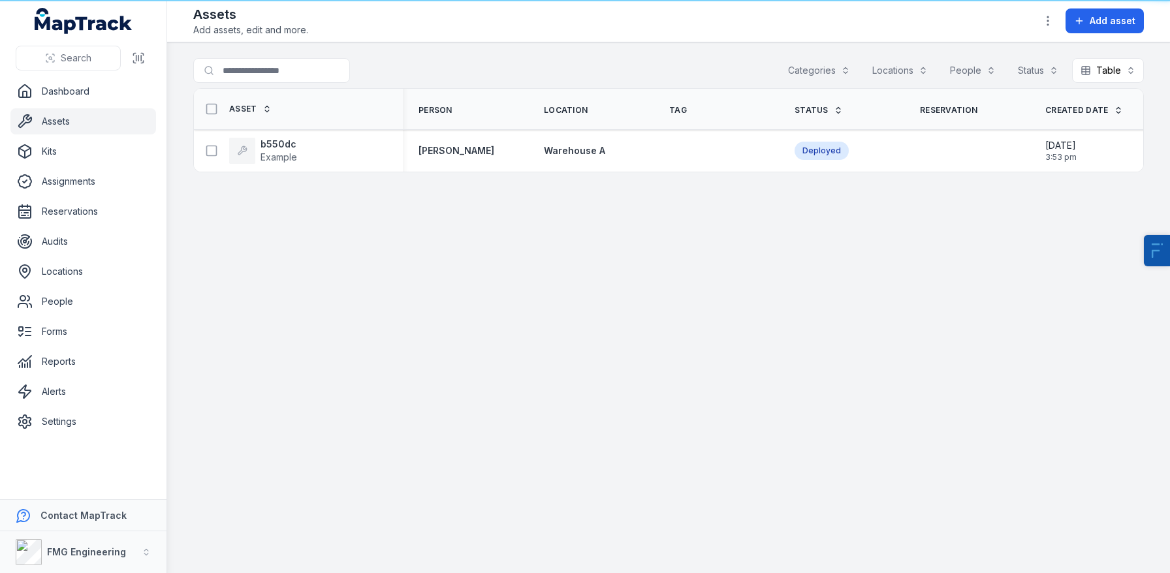  I want to click on h2: Assets, so click(251, 14).